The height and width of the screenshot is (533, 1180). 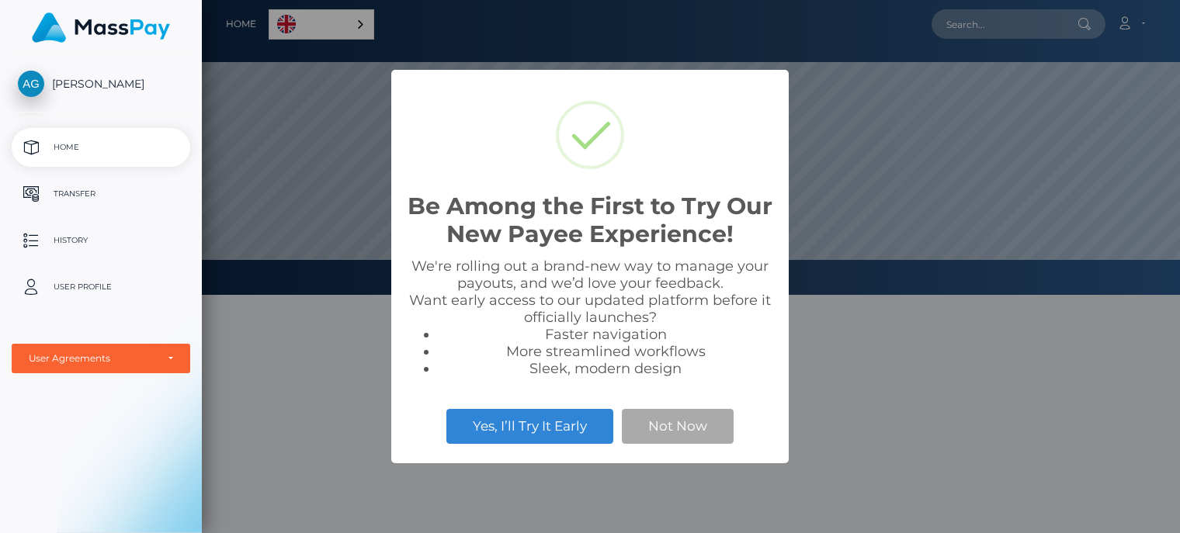 I want to click on h2: Be Among the First to Try Our New Payee Experience!, so click(x=590, y=220).